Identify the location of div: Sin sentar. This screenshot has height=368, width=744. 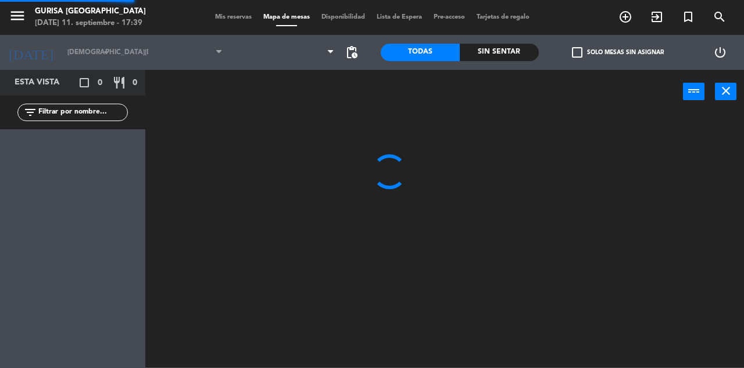
(500, 52).